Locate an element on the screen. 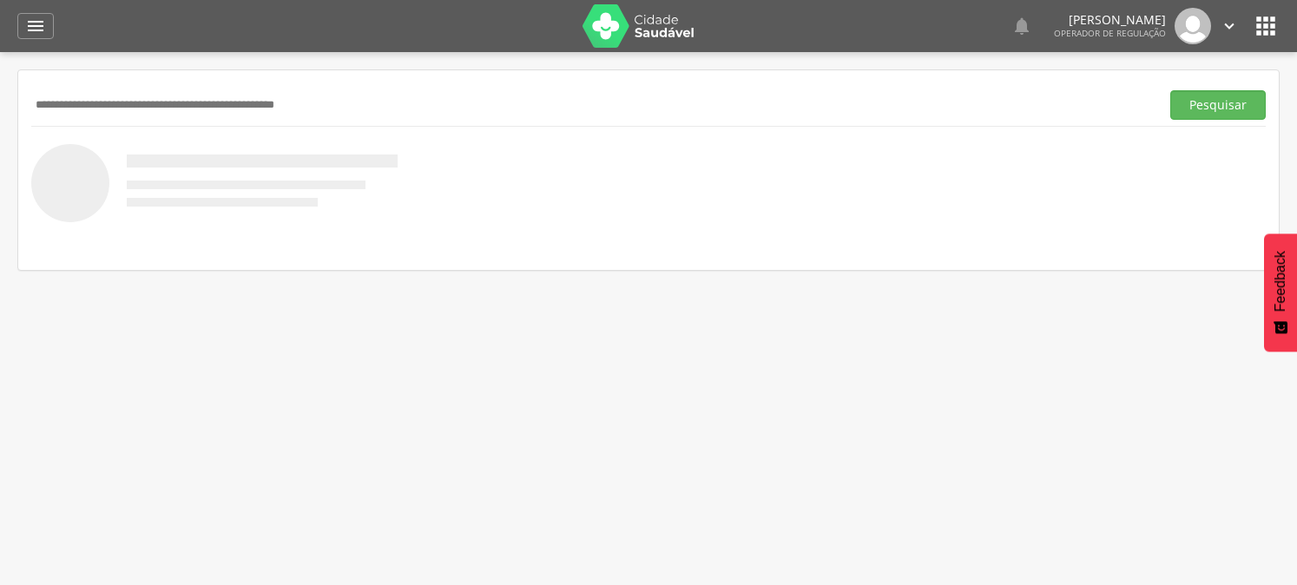  span: Operador de regulação is located at coordinates (1110, 33).